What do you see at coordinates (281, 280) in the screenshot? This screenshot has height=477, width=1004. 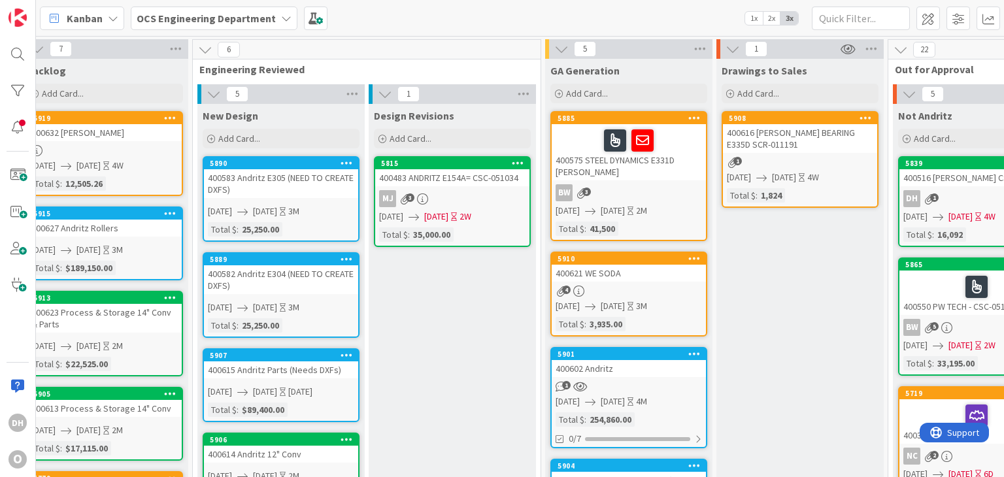 I see `div: 400582 Andritz E304 (NEED TO CREATE DXFS)` at bounding box center [281, 280].